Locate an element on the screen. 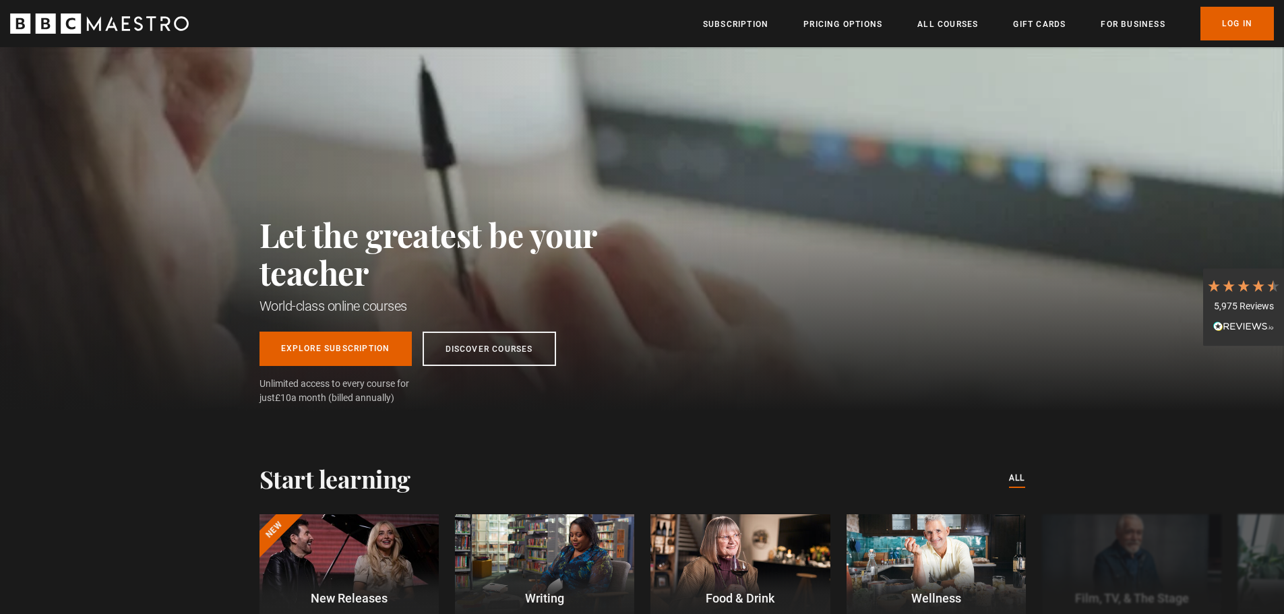 This screenshot has width=1284, height=614. h2: Let the greatest be your teacher is located at coordinates (458, 253).